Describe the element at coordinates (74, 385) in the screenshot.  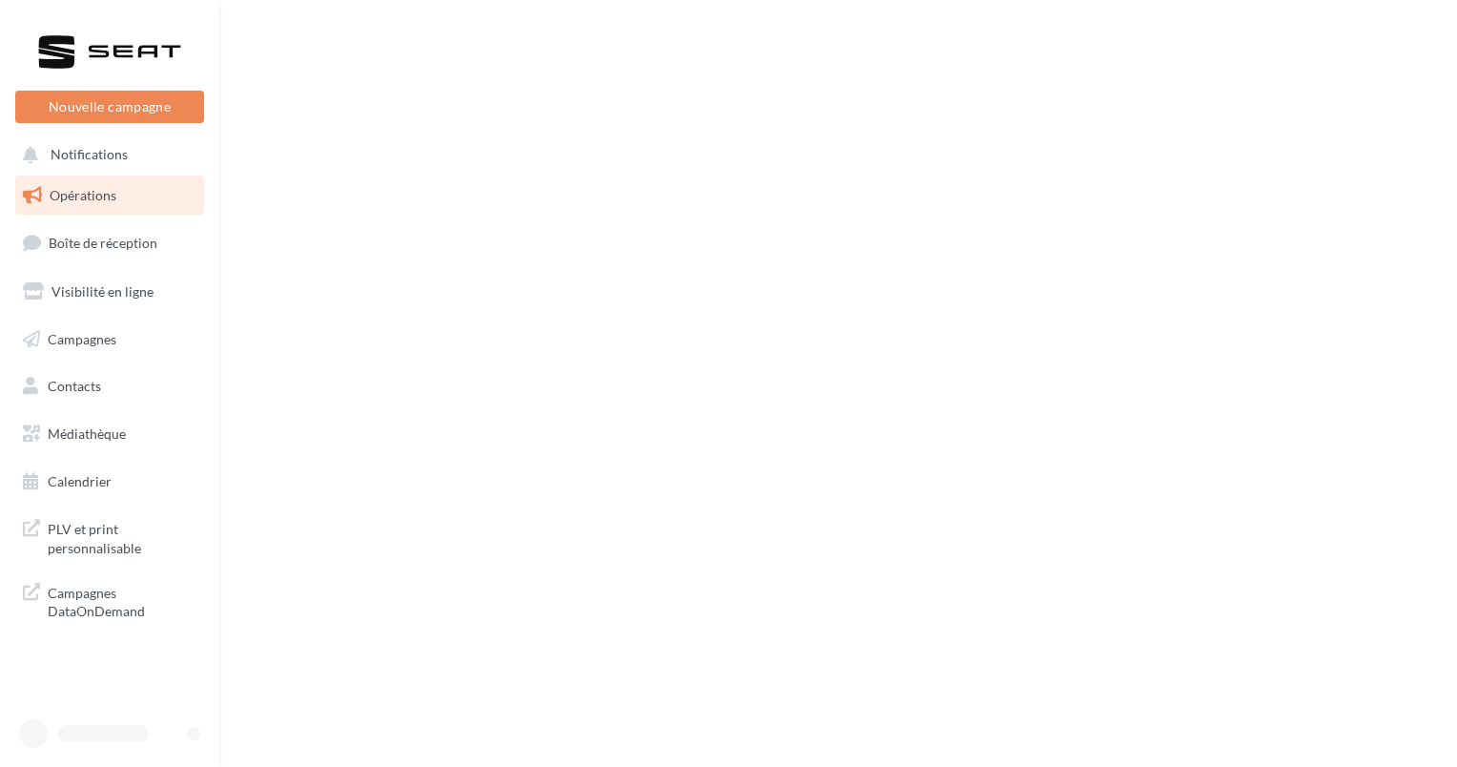
I see `span: Contacts` at that location.